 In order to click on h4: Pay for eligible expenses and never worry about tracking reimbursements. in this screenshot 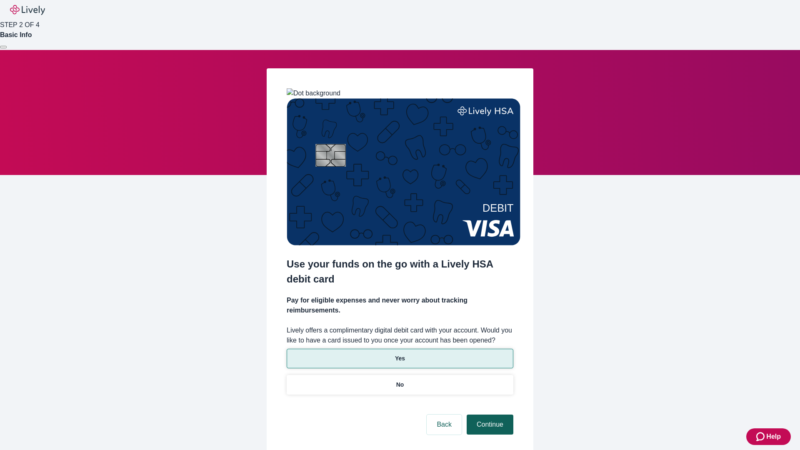, I will do `click(400, 305)`.